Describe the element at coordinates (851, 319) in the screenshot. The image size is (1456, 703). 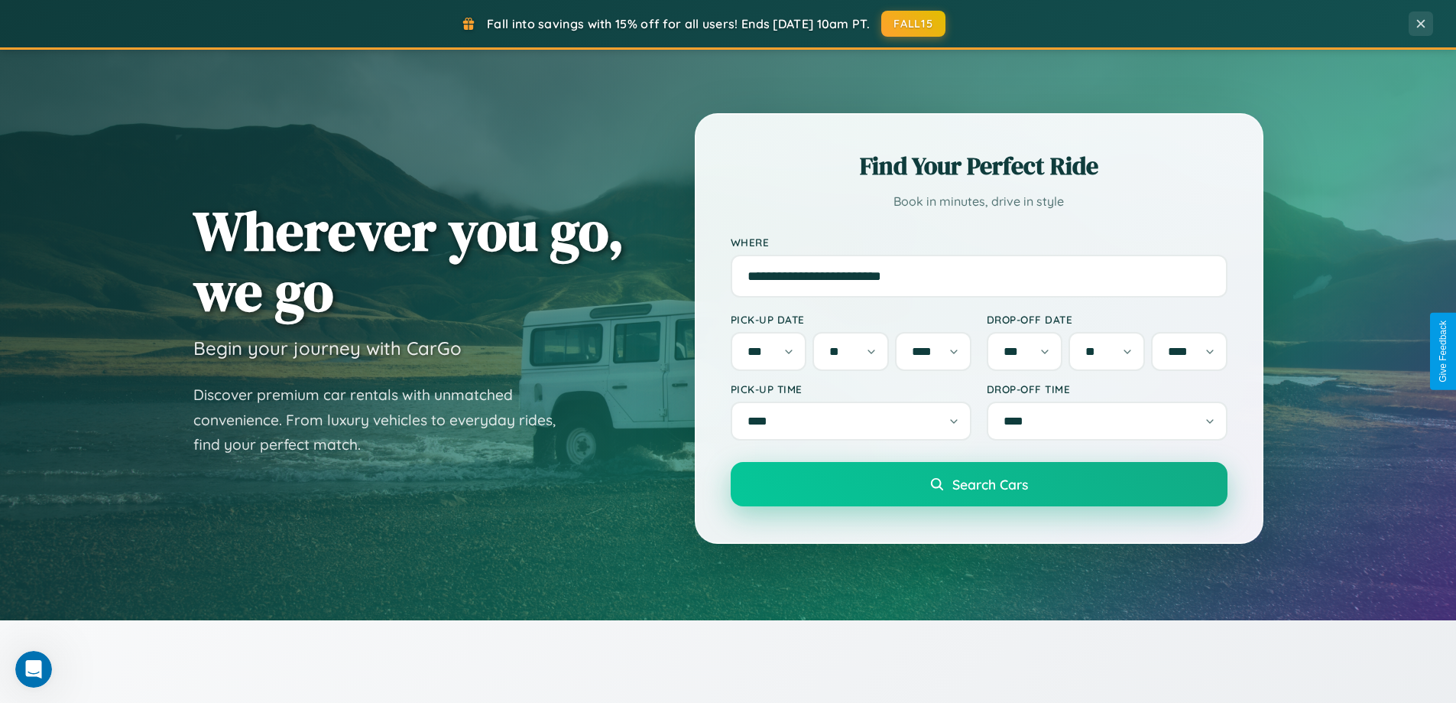
I see `label: Pick-up Date` at that location.